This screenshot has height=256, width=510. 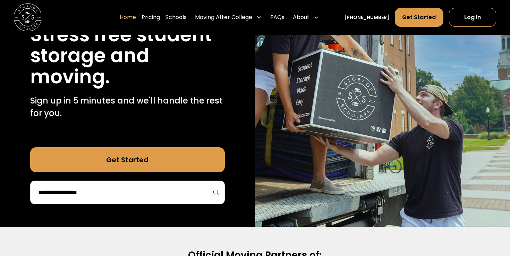 What do you see at coordinates (176, 17) in the screenshot?
I see `a: Schools` at bounding box center [176, 17].